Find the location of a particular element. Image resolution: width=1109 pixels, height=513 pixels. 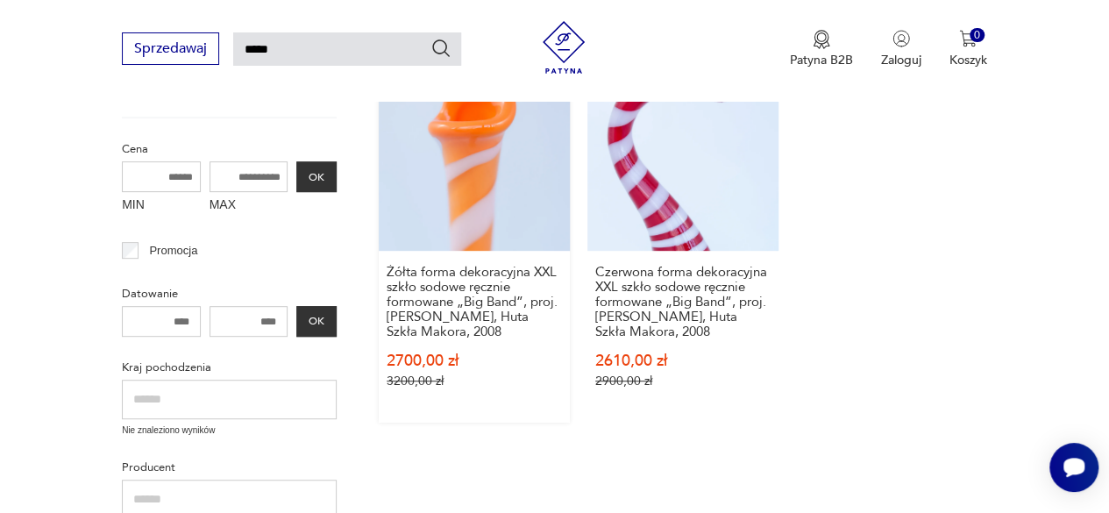

button: Patyna B2B is located at coordinates (822, 49).